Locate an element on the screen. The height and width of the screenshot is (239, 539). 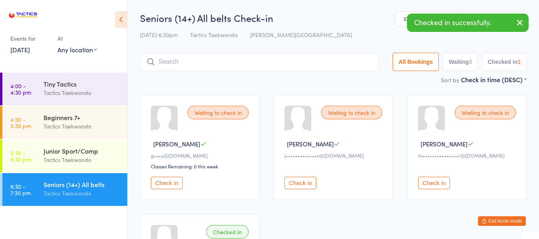
div: Beginners 7+ is located at coordinates (82, 117).